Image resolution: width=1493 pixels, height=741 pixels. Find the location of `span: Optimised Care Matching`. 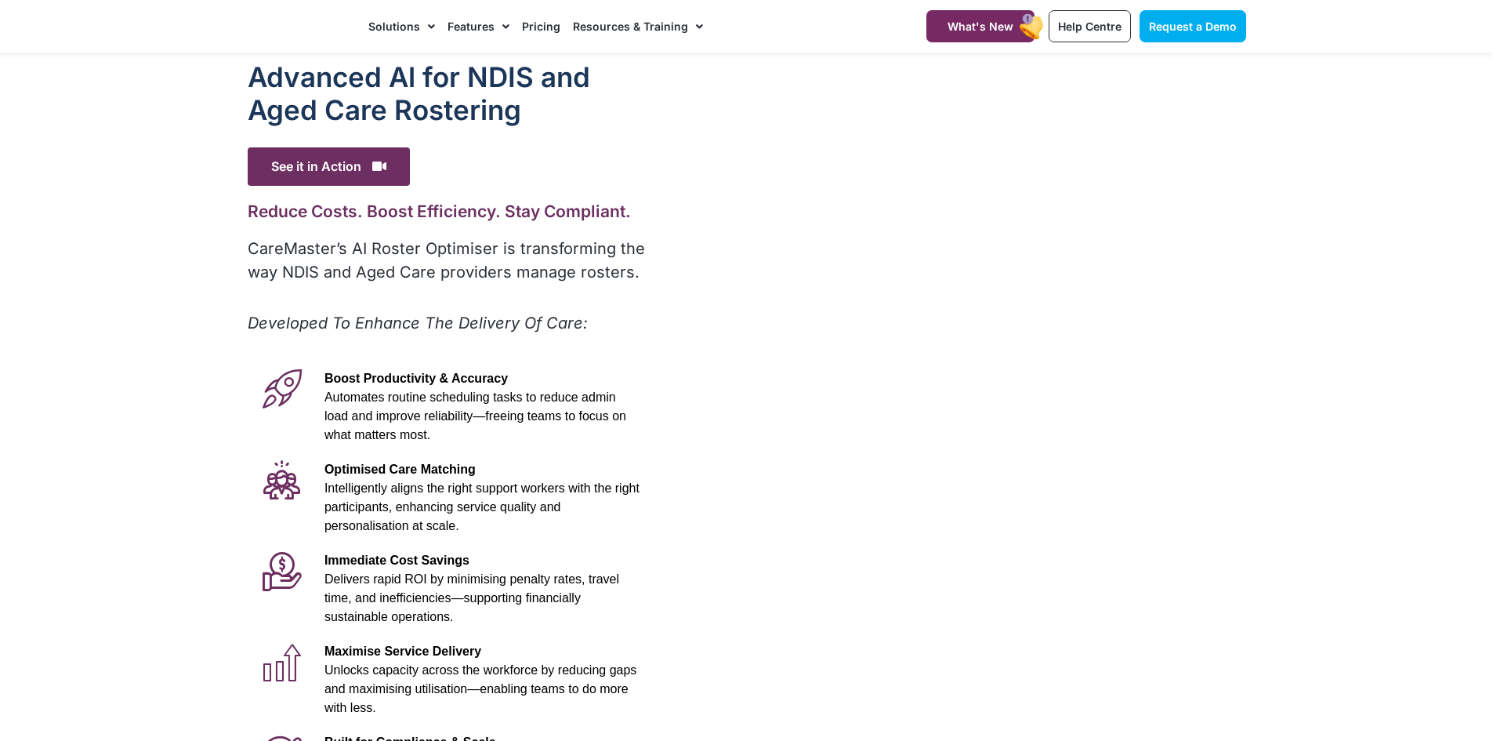

span: Optimised Care Matching is located at coordinates (400, 469).